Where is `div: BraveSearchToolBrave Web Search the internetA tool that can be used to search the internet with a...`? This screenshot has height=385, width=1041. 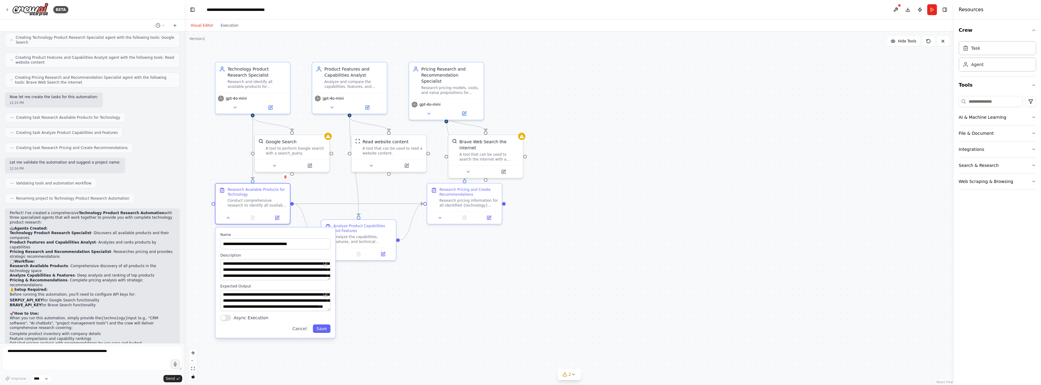 div: BraveSearchToolBrave Web Search the internetA tool that can be used to search the internet with a... is located at coordinates (486, 156).